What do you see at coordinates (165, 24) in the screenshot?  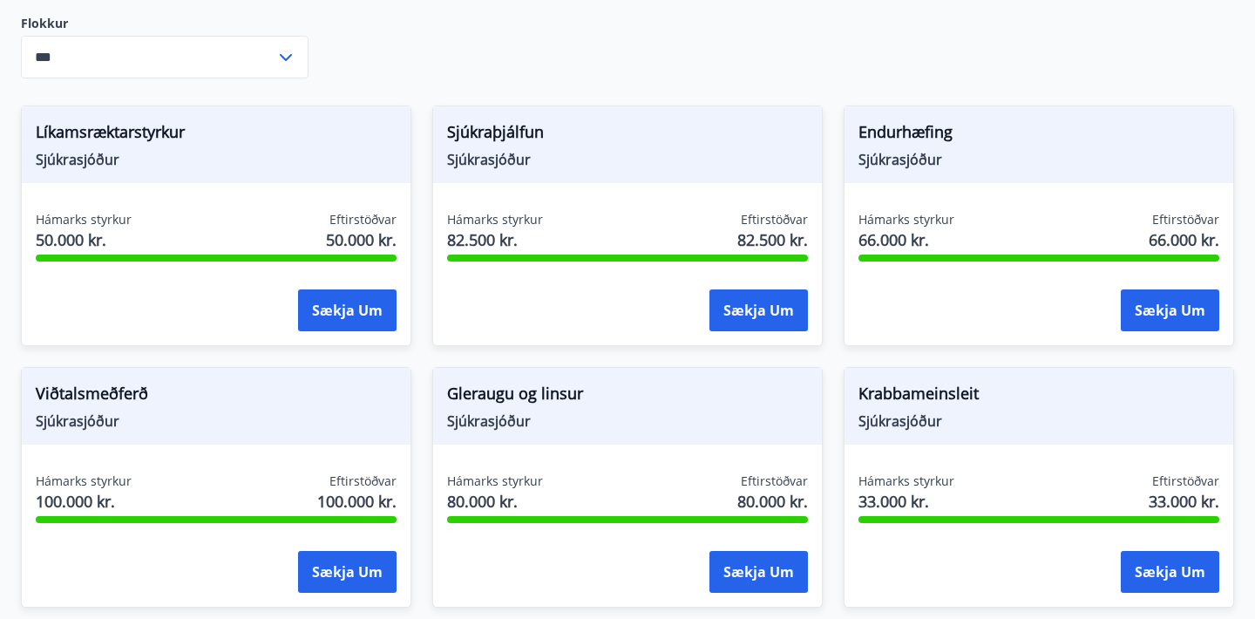 I see `label: Flokkur` at bounding box center [165, 24].